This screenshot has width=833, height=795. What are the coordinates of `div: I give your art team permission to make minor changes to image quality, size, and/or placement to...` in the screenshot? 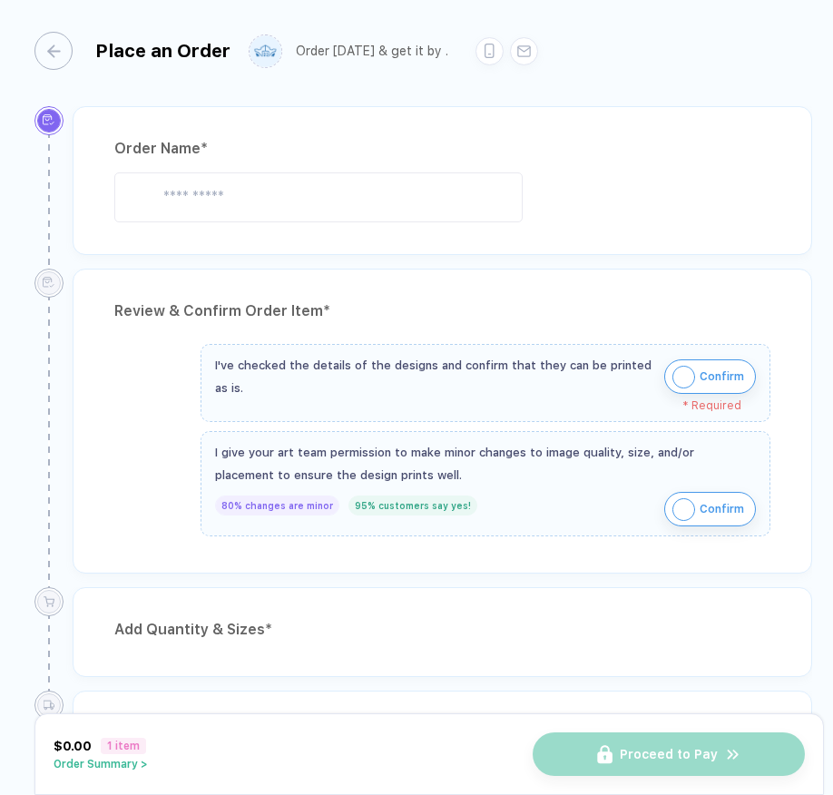 It's located at (486, 464).